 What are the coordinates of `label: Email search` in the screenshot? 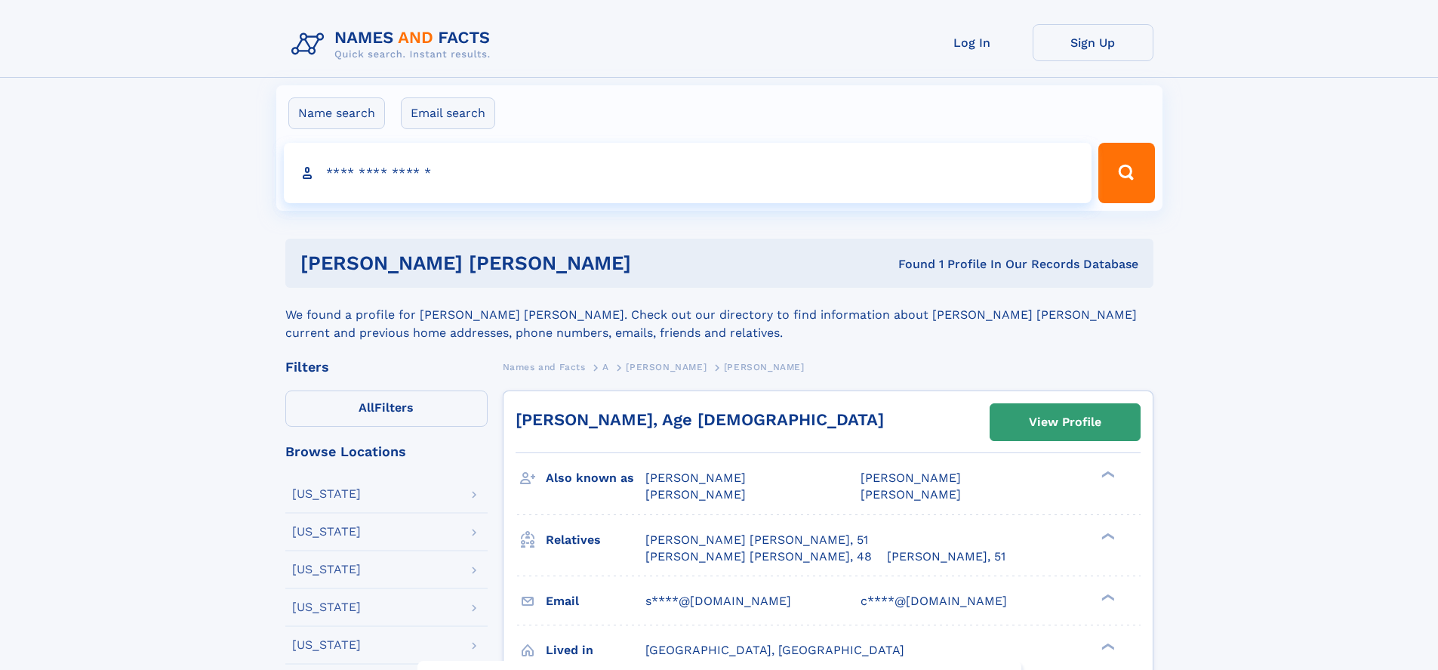 It's located at (448, 113).